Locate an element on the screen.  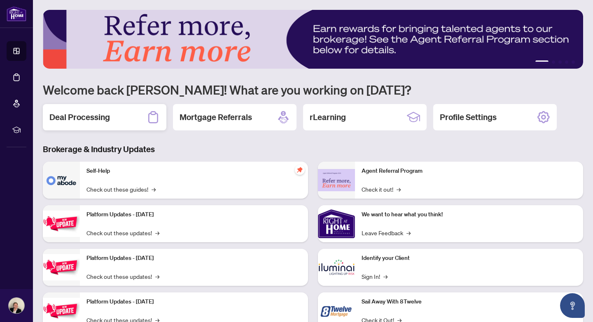
img: We want to hear what you think! is located at coordinates (336, 224).